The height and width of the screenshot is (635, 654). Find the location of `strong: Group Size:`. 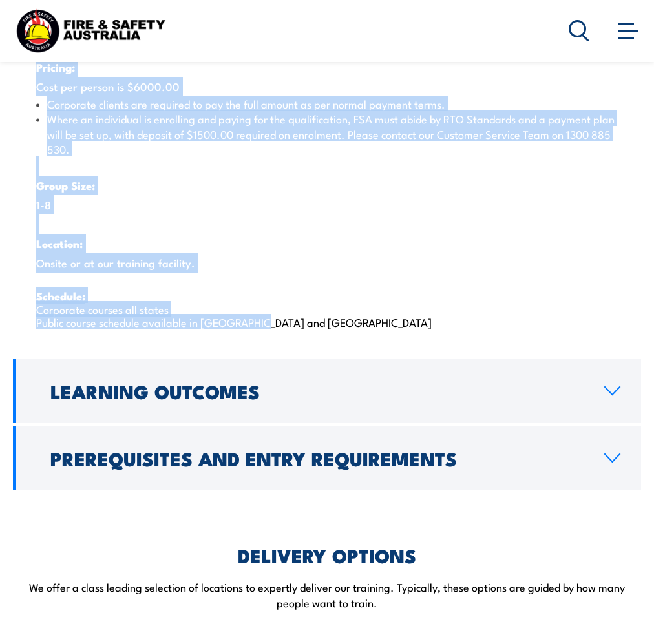

strong: Group Size: is located at coordinates (65, 185).